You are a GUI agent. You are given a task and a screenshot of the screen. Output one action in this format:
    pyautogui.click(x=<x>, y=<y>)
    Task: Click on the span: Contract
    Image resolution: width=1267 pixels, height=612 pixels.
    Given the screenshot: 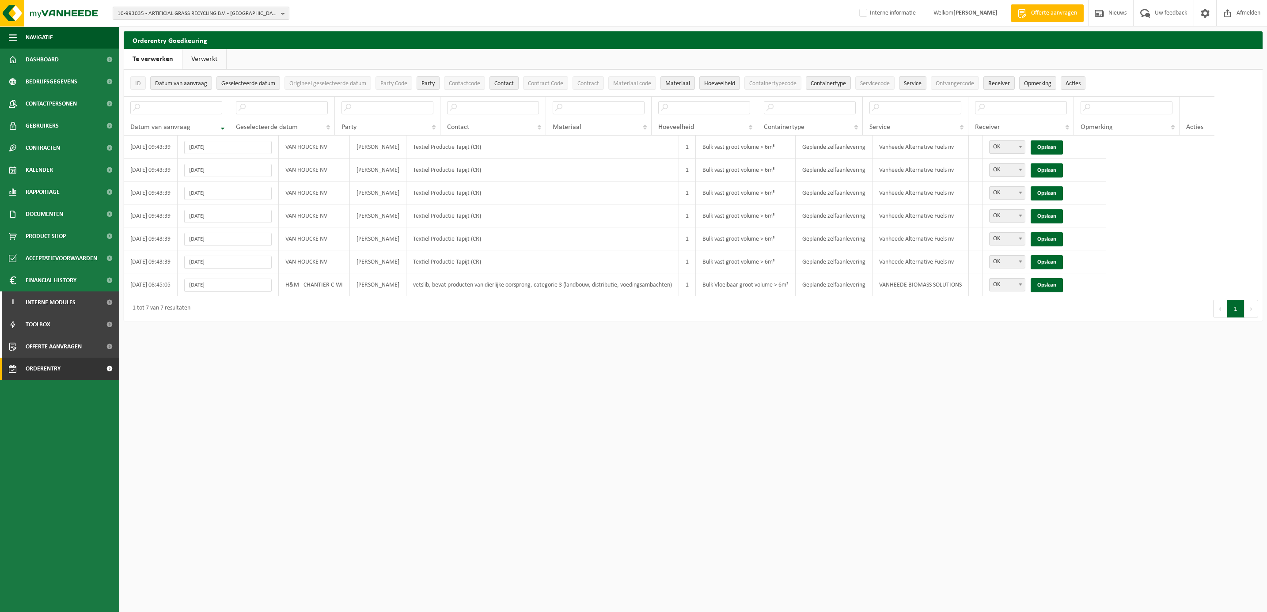 What is the action you would take?
    pyautogui.click(x=588, y=84)
    